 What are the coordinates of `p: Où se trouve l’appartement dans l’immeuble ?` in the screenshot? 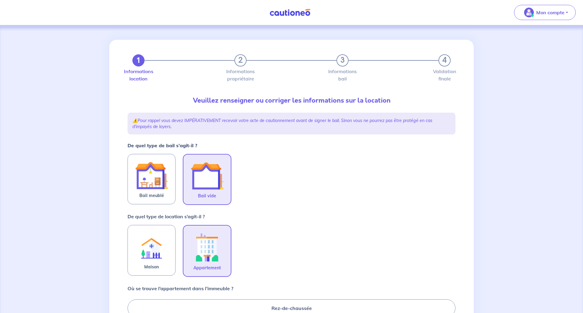 It's located at (180, 288).